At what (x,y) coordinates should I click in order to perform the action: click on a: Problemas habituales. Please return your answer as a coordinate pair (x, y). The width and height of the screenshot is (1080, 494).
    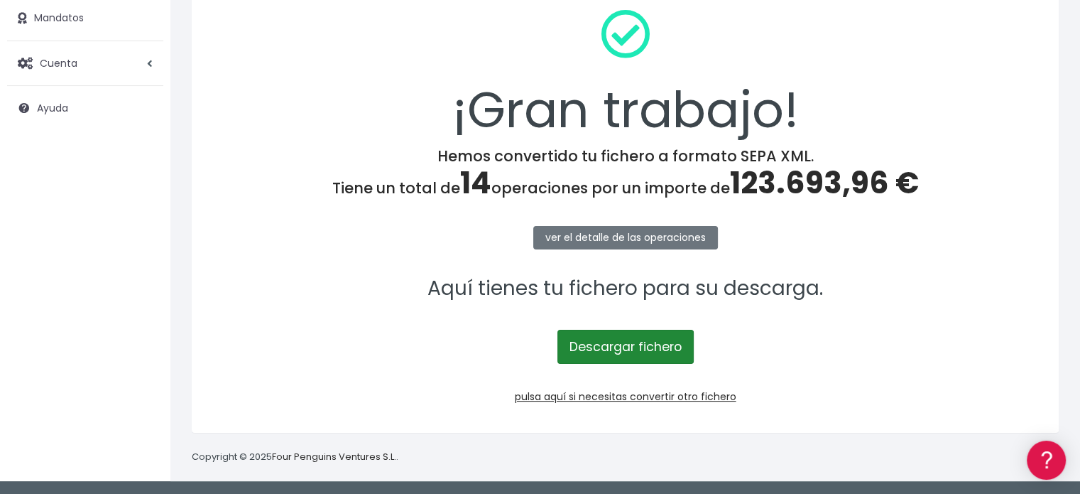
    Looking at the image, I should click on (142, 212).